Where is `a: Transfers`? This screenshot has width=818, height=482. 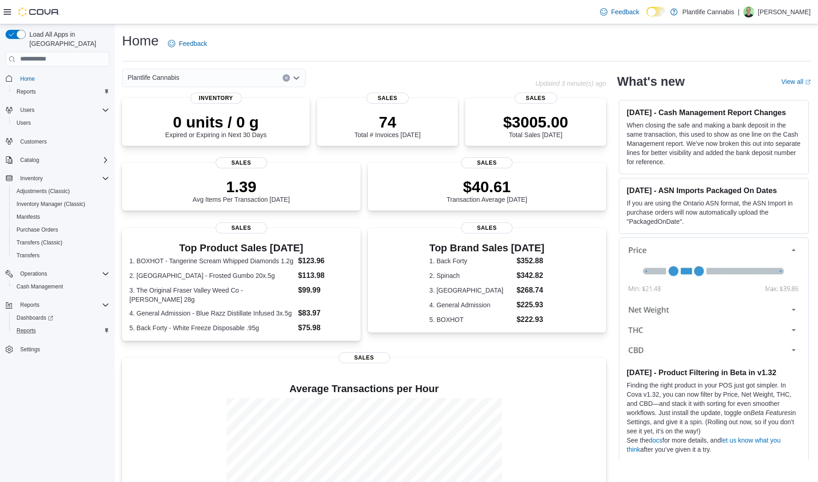
a: Transfers is located at coordinates (28, 255).